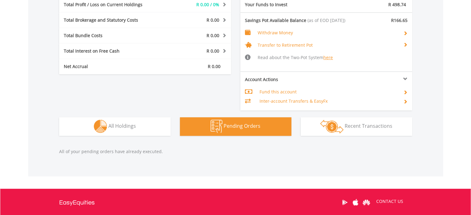  Describe the element at coordinates (397, 4) in the screenshot. I see `span: R 498.74` at that location.